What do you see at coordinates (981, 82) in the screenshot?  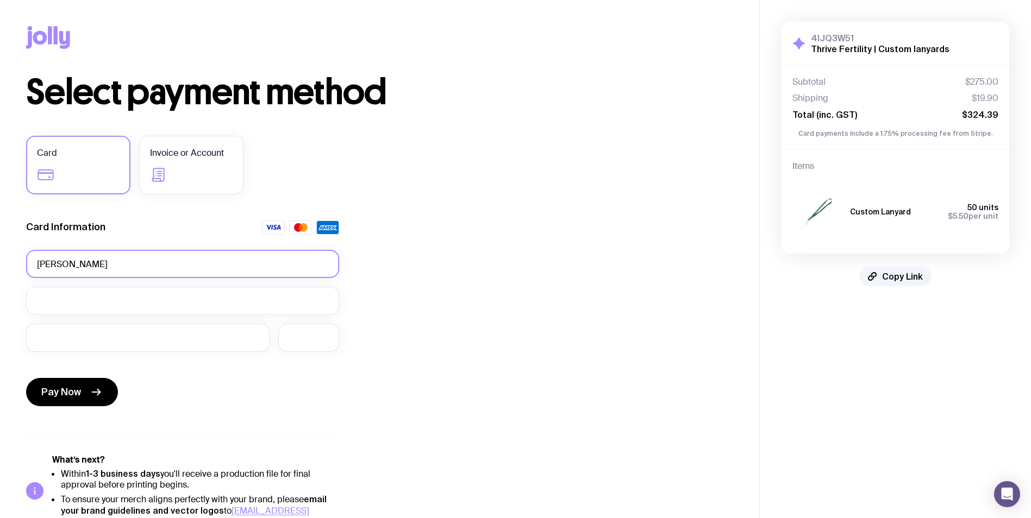 I see `span: $275.00` at bounding box center [981, 82].